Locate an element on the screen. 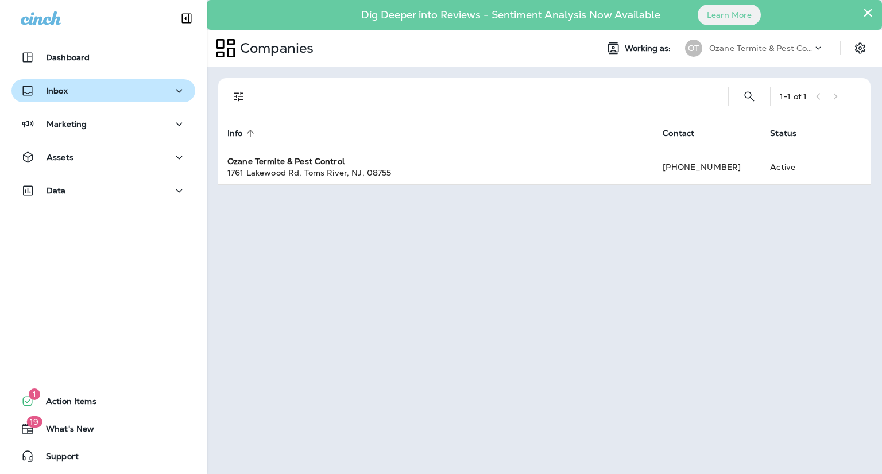 This screenshot has width=882, height=474. button: Collapse Sidebar is located at coordinates (187, 18).